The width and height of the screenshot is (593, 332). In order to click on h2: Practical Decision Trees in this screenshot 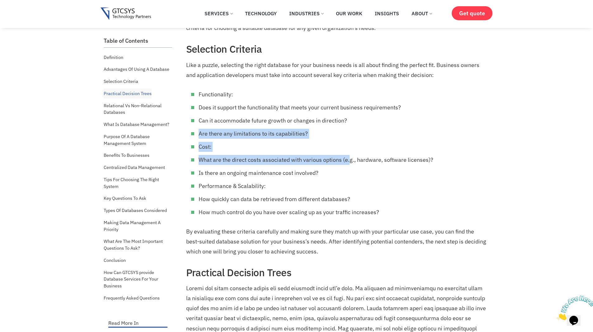, I will do `click(337, 272)`.